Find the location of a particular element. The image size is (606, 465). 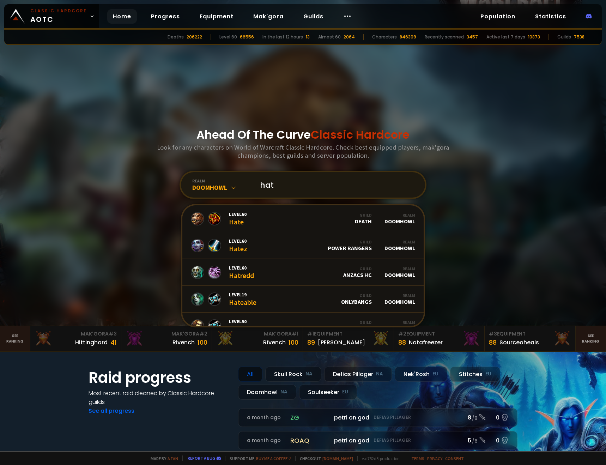

a: Progress is located at coordinates (166, 16).